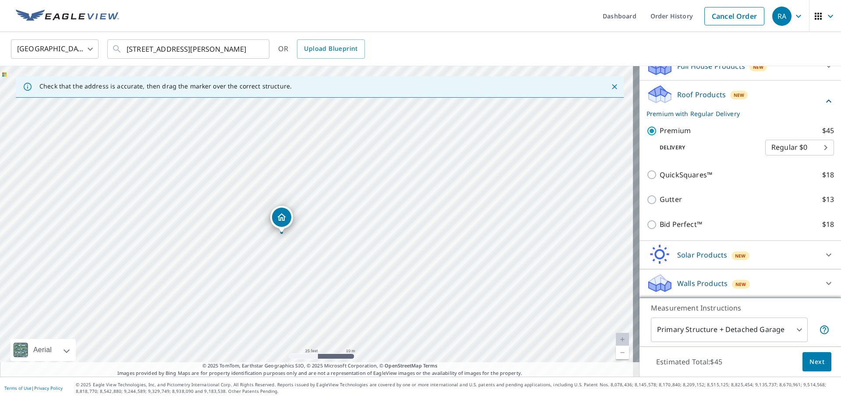  I want to click on p: $13, so click(828, 199).